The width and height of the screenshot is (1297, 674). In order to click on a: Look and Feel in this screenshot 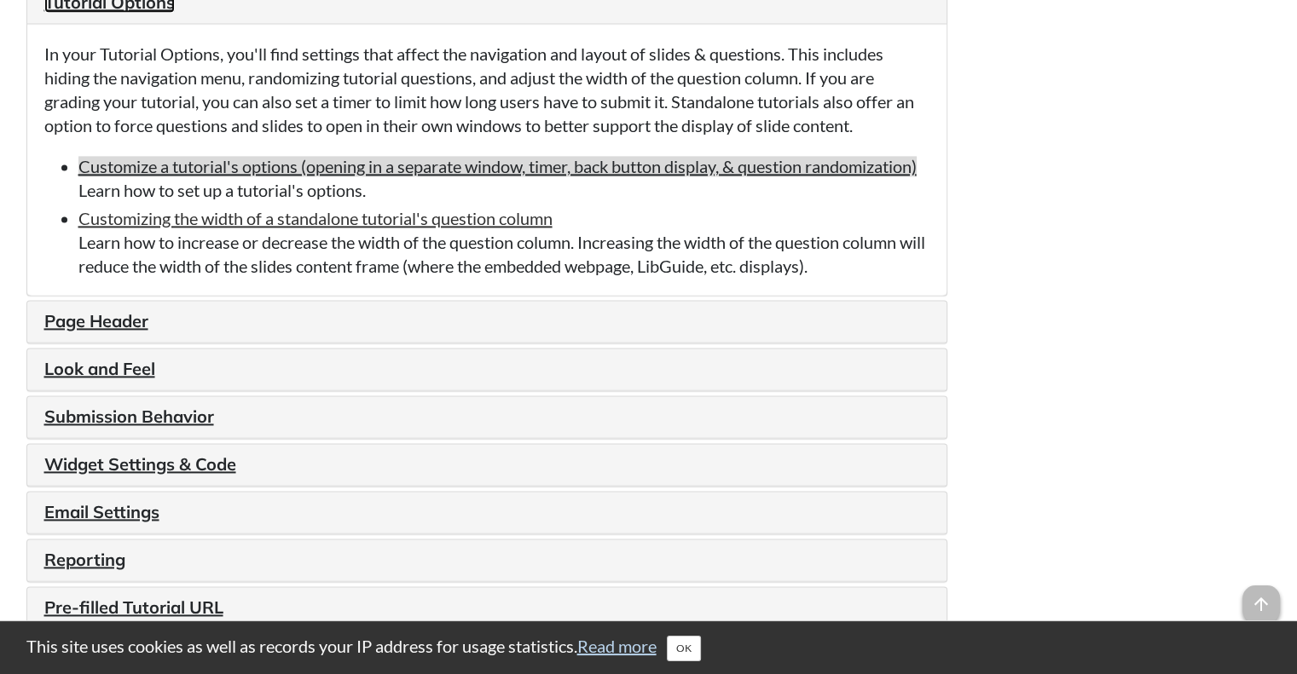, I will do `click(100, 368)`.